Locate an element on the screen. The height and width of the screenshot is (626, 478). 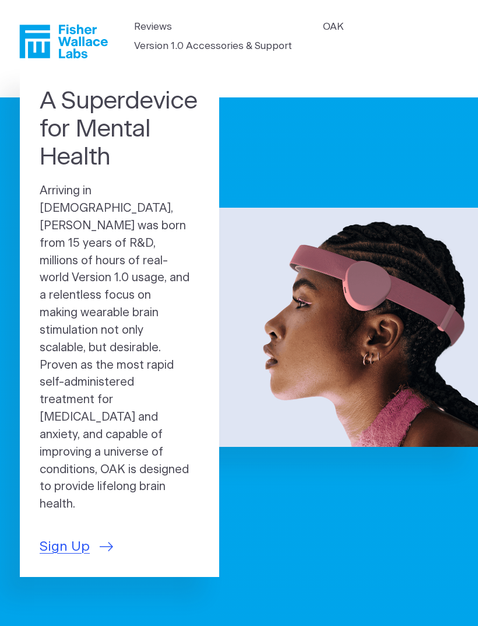
a: Version 1.0 Accessories & Support is located at coordinates (213, 46).